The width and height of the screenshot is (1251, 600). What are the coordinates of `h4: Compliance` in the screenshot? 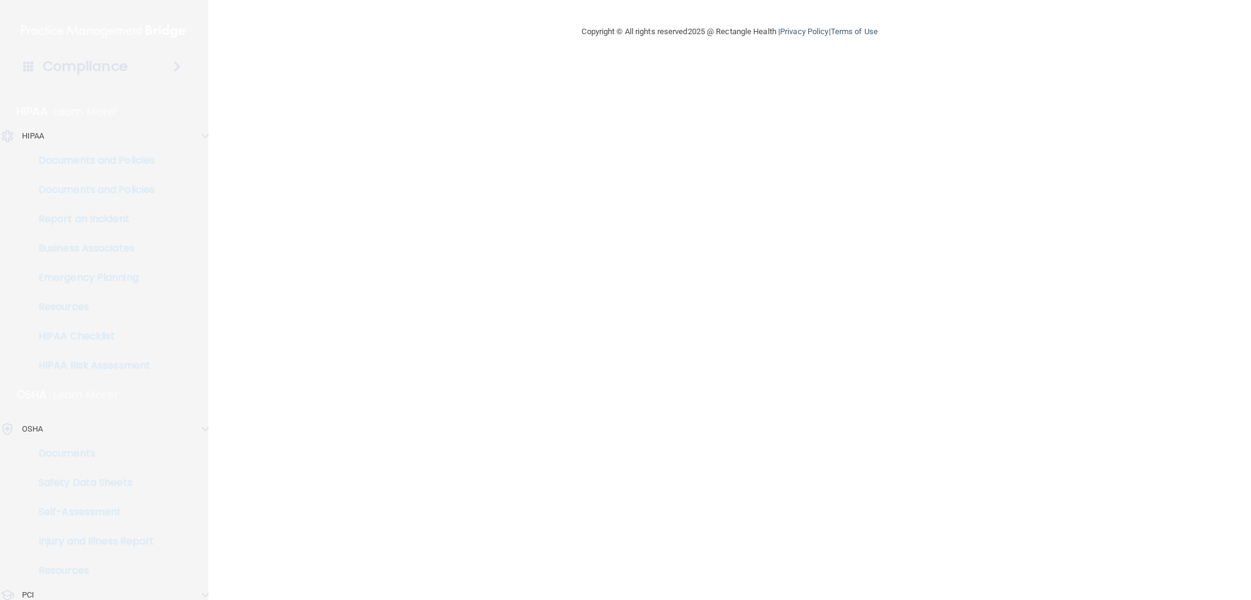 It's located at (85, 67).